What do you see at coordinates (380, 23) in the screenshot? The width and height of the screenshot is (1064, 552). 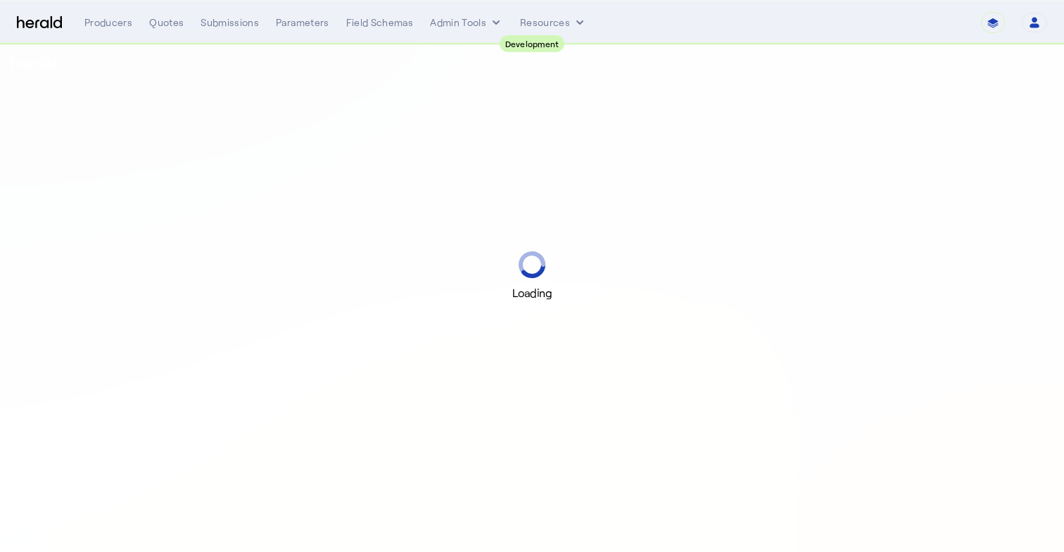 I see `div: Field Schemas` at bounding box center [380, 23].